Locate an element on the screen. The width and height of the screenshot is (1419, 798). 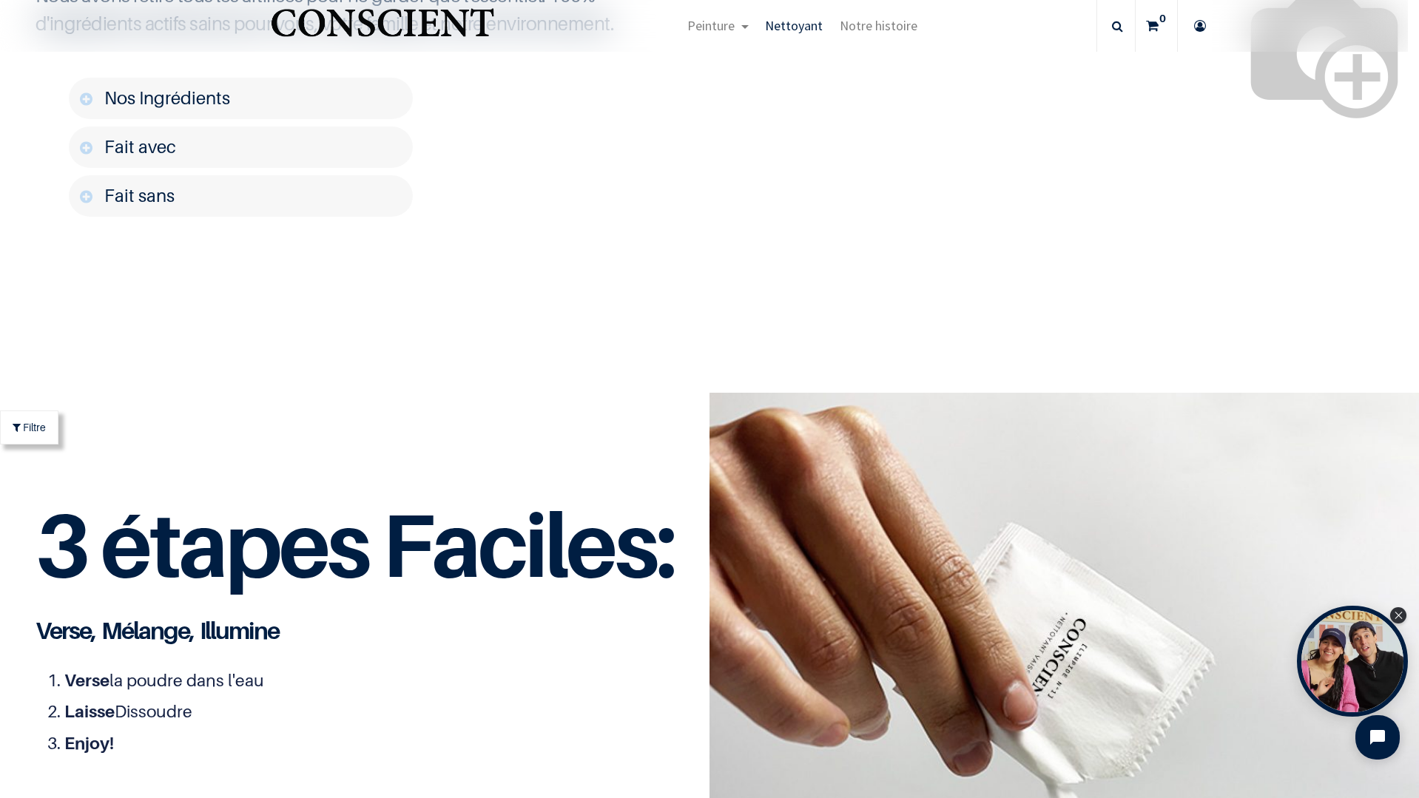
span: Filtre is located at coordinates (34, 427).